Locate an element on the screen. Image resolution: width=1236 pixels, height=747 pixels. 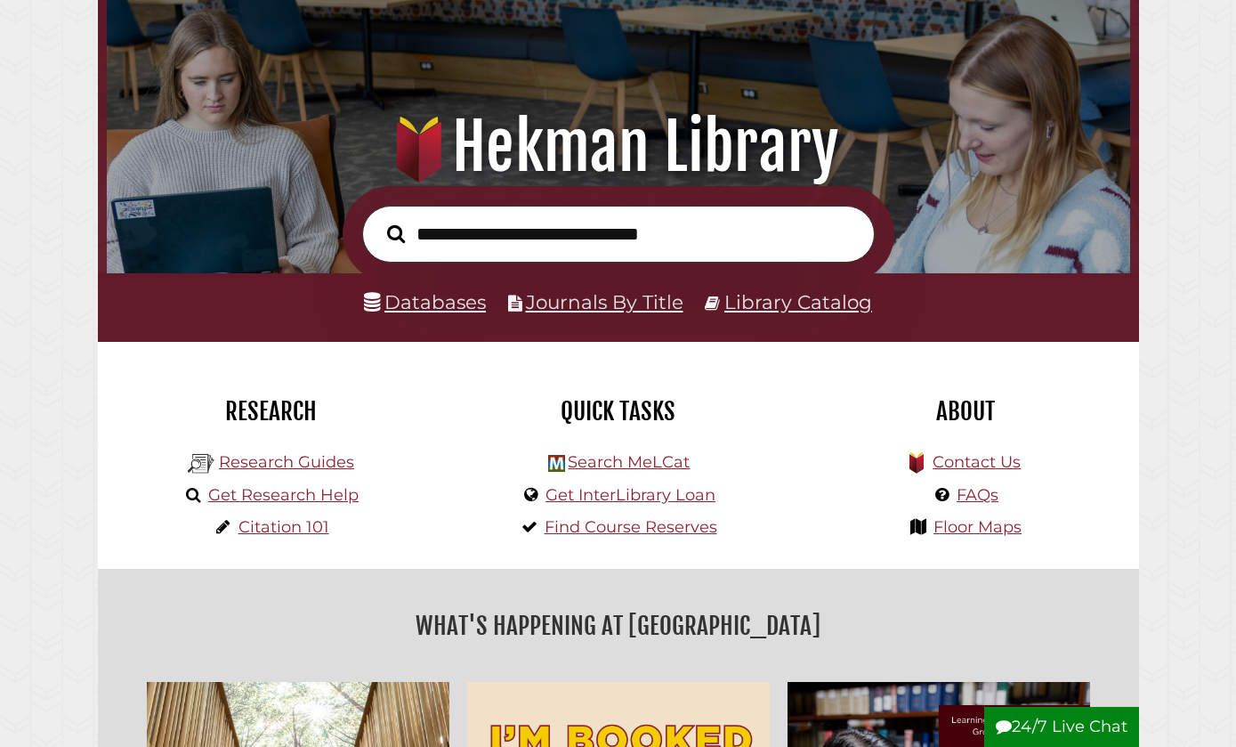
a: FAQs is located at coordinates (977, 495).